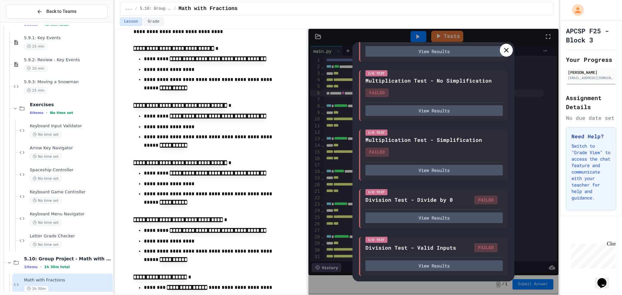 Image resolution: width=622 pixels, height=295 pixels. Describe the element at coordinates (31, 267) in the screenshot. I see `span: 1 items` at that location.